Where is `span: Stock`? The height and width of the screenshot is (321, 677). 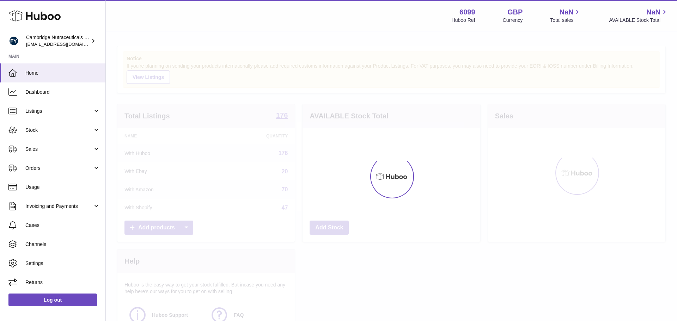 span: Stock is located at coordinates (59, 130).